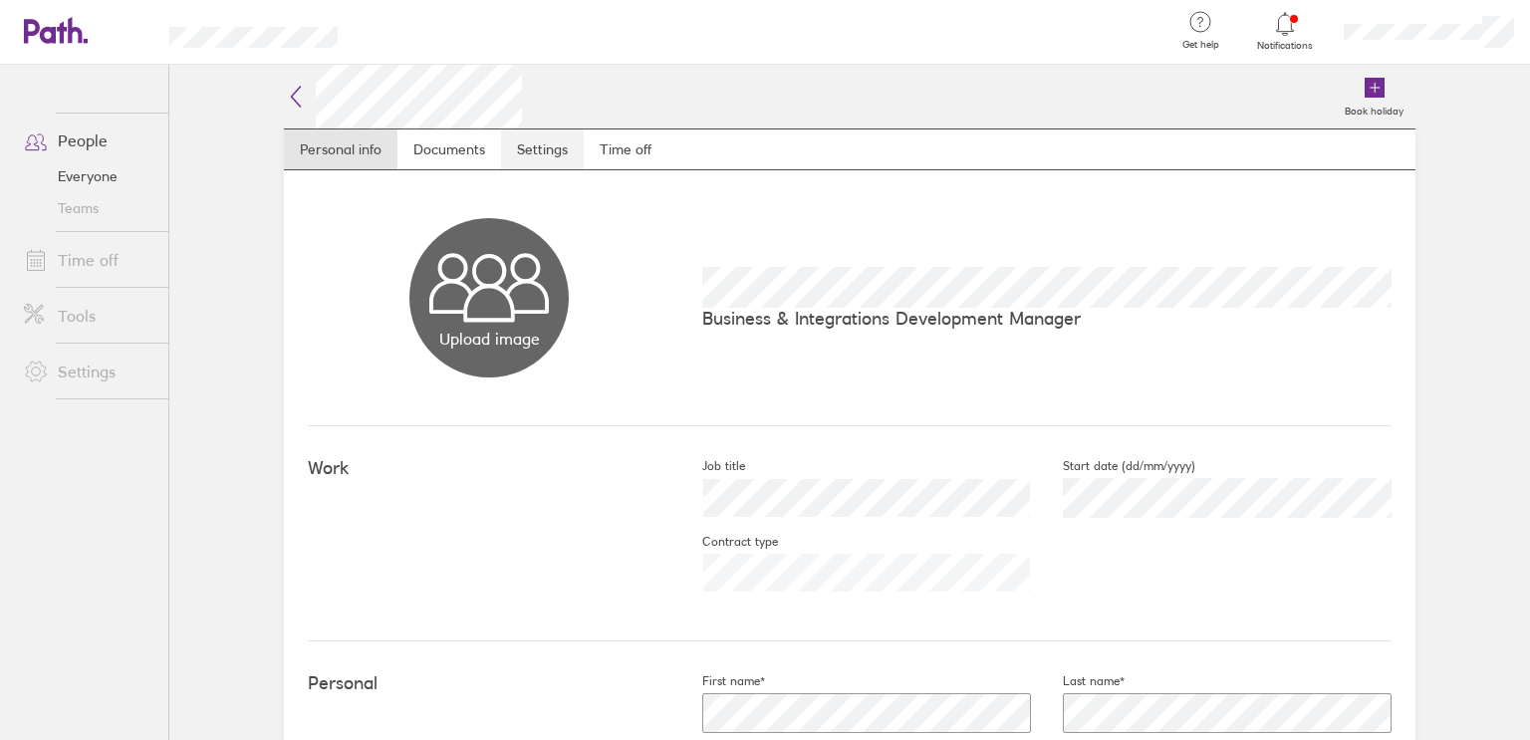 The width and height of the screenshot is (1530, 740). Describe the element at coordinates (1047, 318) in the screenshot. I see `p: Business & Integrations Development Manager` at that location.